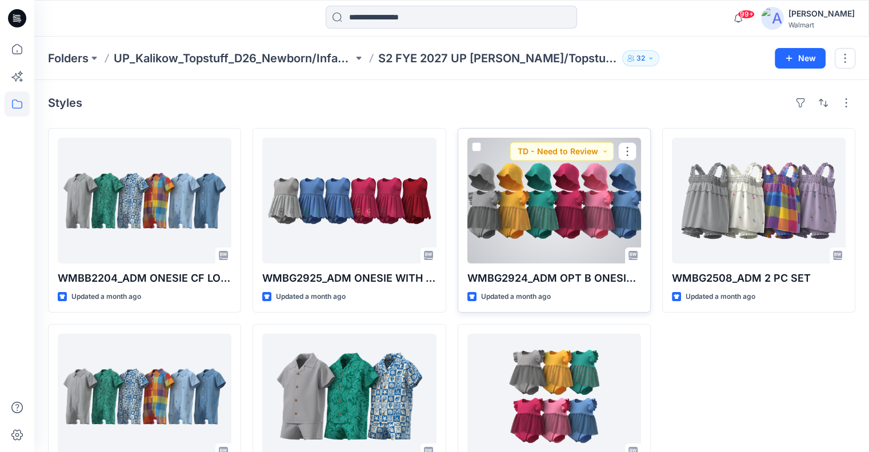  Describe the element at coordinates (145, 278) in the screenshot. I see `p: WMBB2204_ADM ONESIE CF LONG PLACKET WTH HALFMOON` at that location.